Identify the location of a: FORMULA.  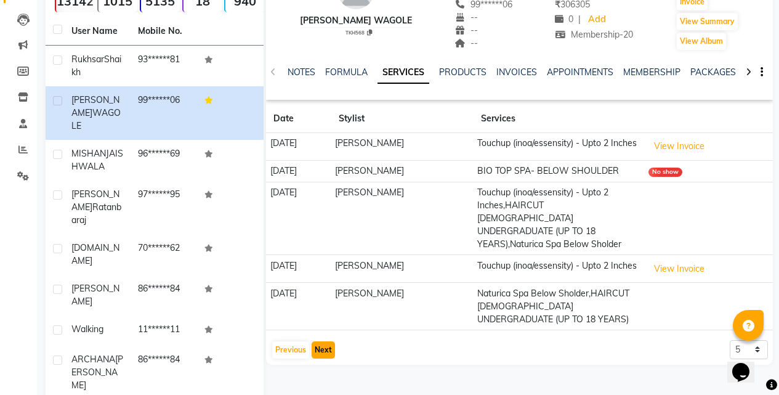
(346, 72).